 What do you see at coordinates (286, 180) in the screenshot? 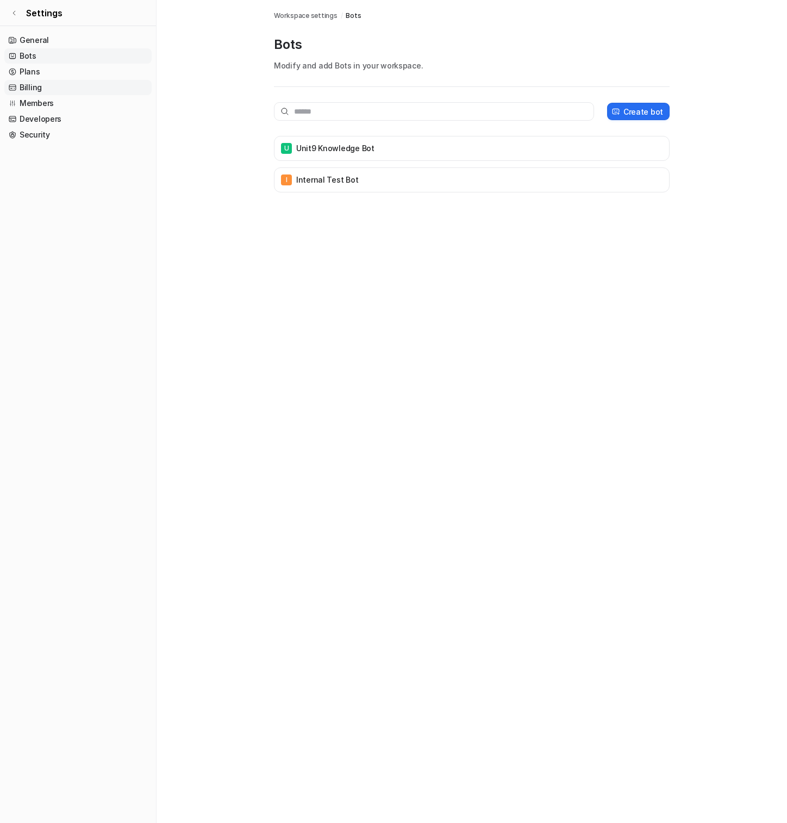
I see `span: I` at bounding box center [286, 180].